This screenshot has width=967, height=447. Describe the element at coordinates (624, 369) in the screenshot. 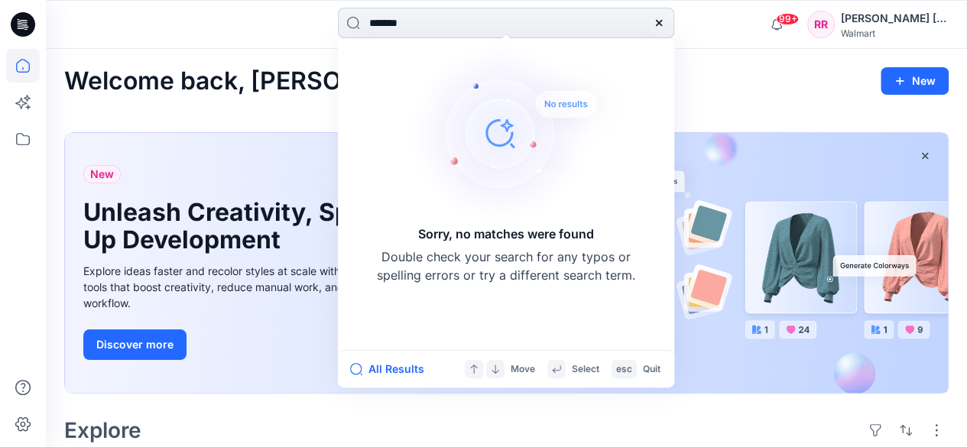

I see `p: esc` at that location.